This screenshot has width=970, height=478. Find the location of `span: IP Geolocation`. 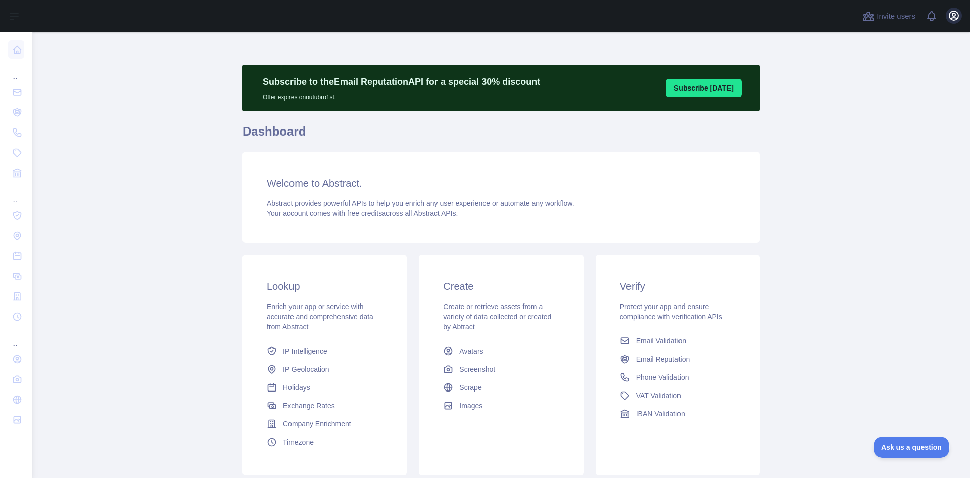

span: IP Geolocation is located at coordinates (306, 369).